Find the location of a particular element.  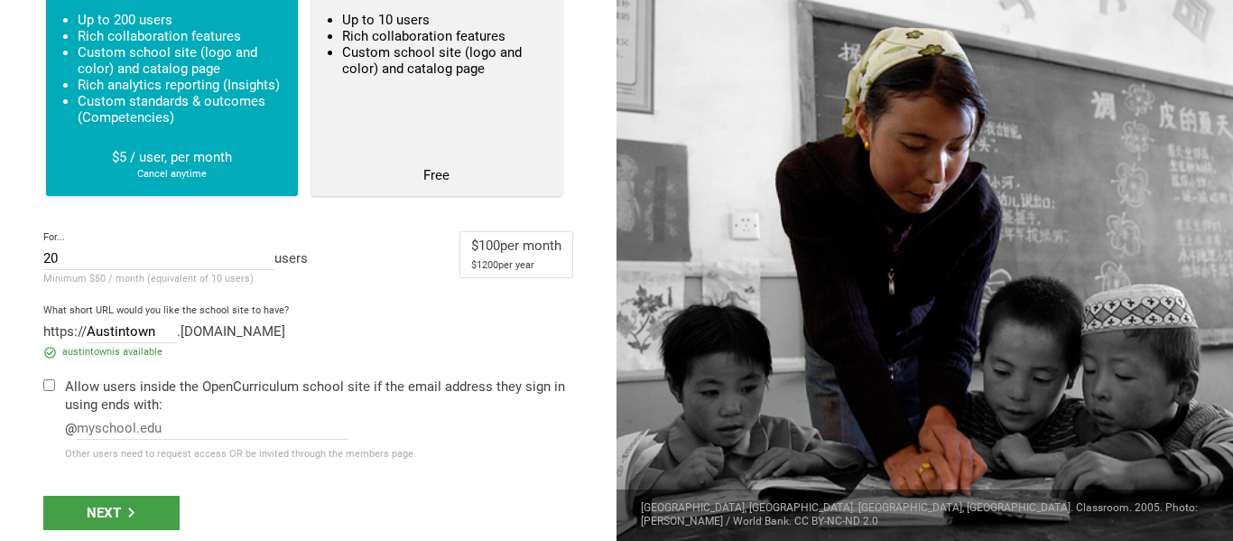

div: $5 / user, per month is located at coordinates (171, 157).